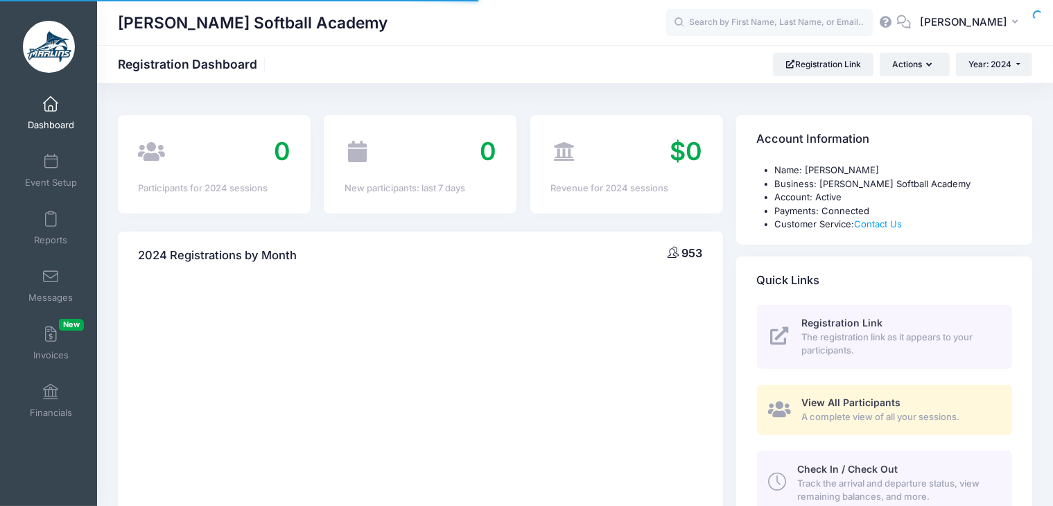  I want to click on div: New participants: last 7 days, so click(420, 189).